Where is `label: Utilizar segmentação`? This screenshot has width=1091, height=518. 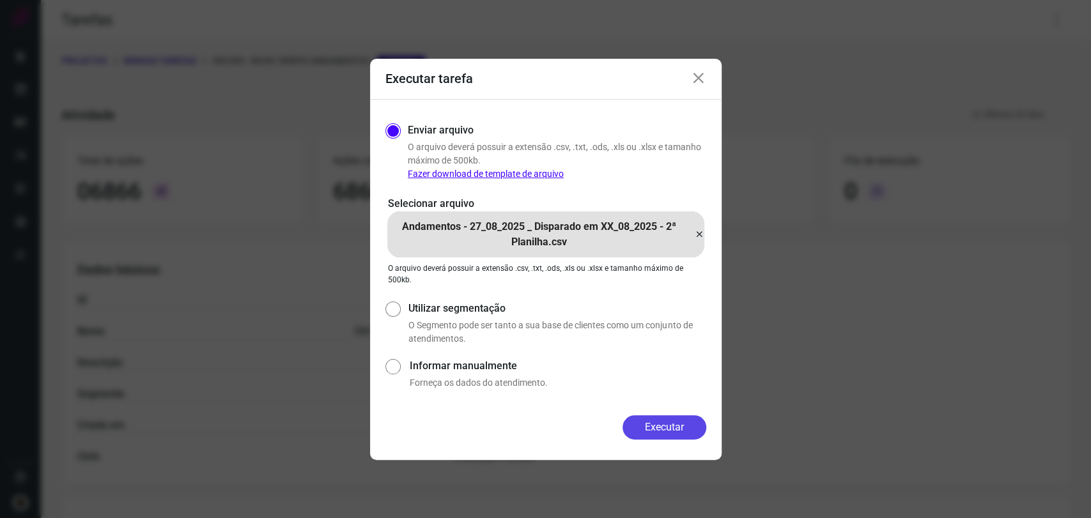
label: Utilizar segmentação is located at coordinates (557, 309).